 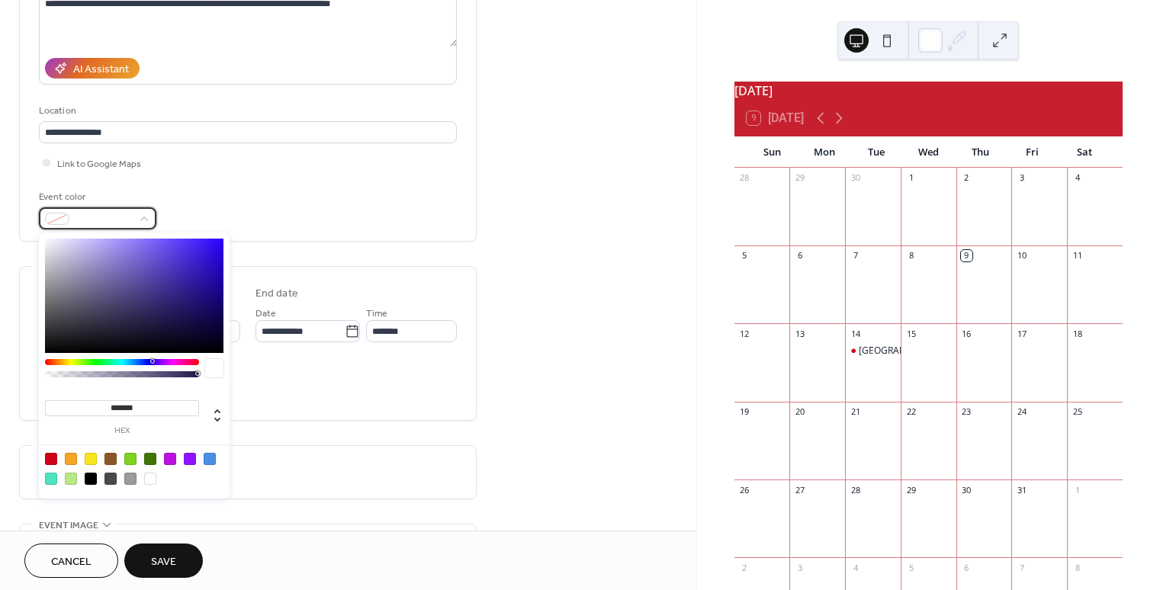 What do you see at coordinates (111, 479) in the screenshot?
I see `div: #4A4A4A` at bounding box center [111, 479].